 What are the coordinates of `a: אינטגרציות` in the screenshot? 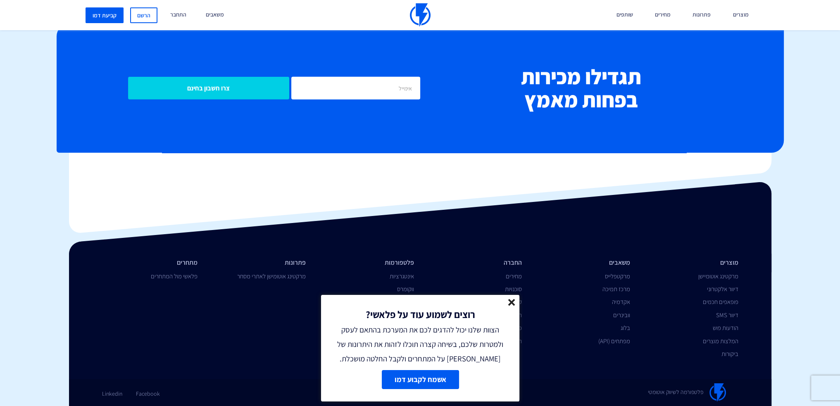 It's located at (402, 276).